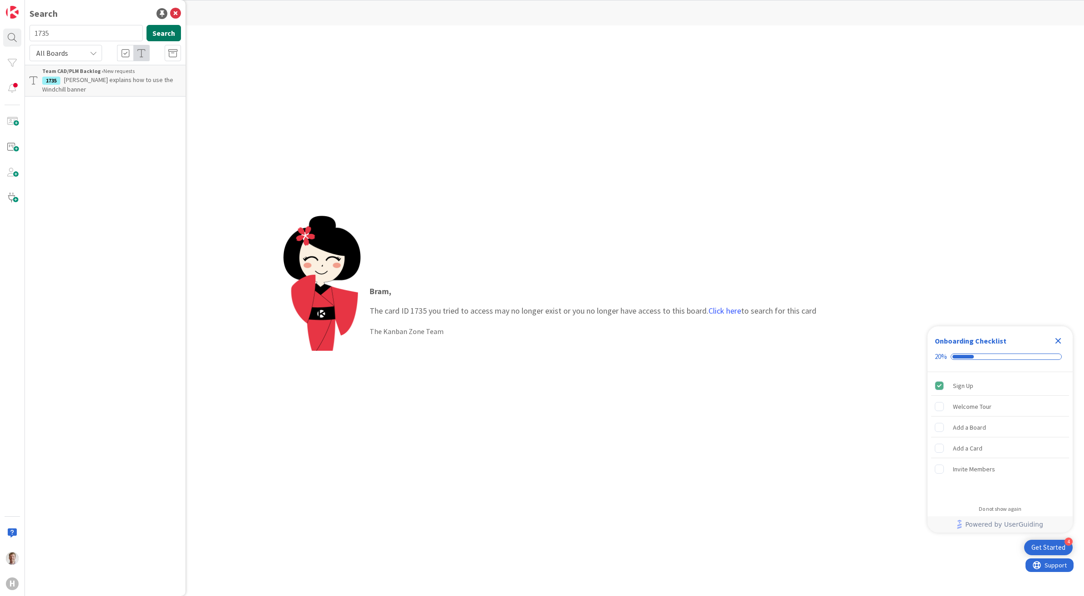 The image size is (1084, 596). I want to click on div: Sign Up is complete., so click(1000, 386).